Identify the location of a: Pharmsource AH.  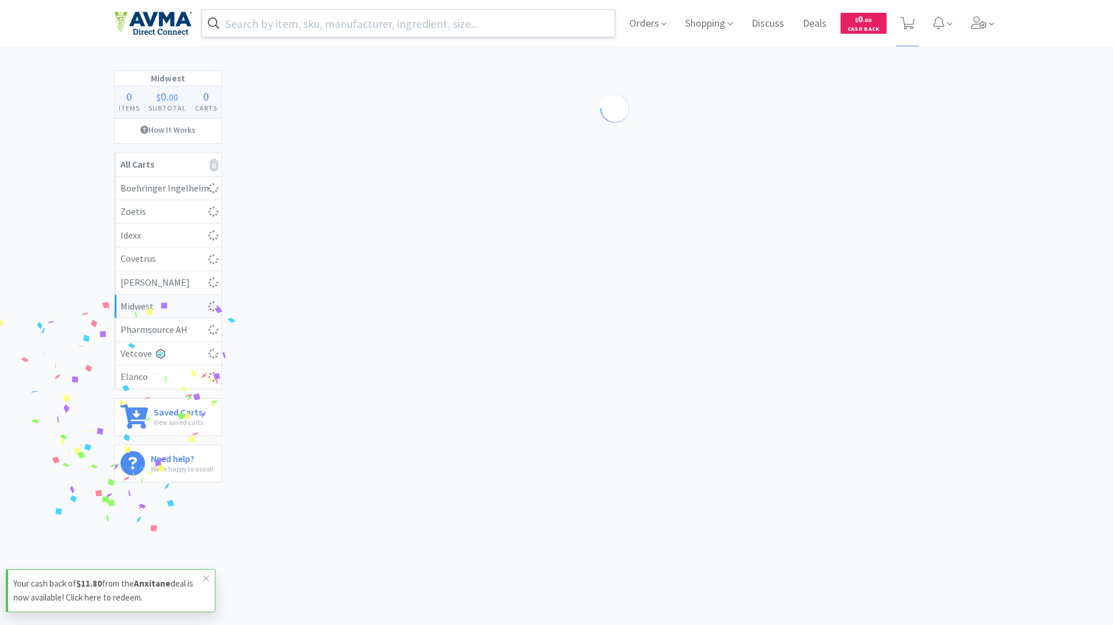
(168, 330).